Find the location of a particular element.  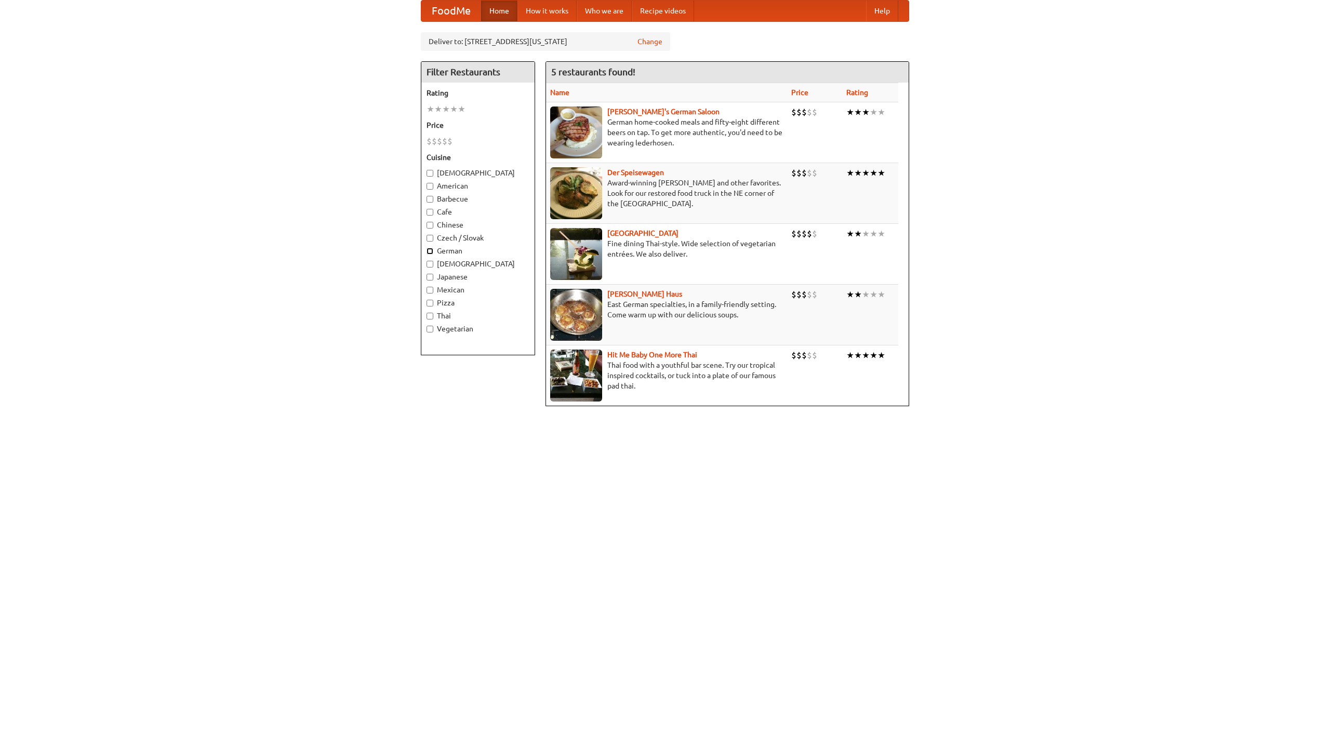

label: American is located at coordinates (478, 186).